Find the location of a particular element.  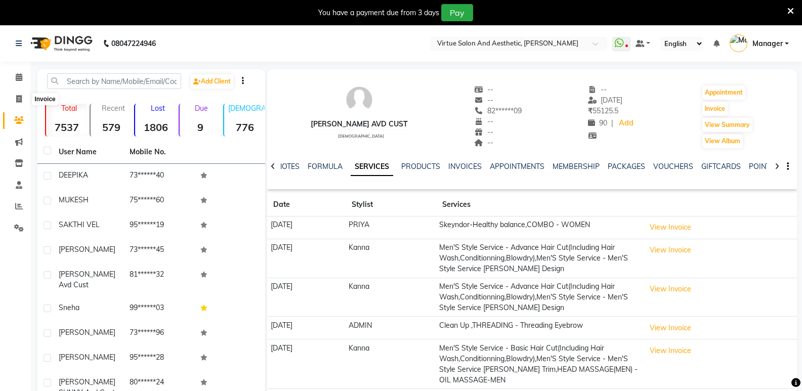

a: GIFTCARDS is located at coordinates (721, 166).